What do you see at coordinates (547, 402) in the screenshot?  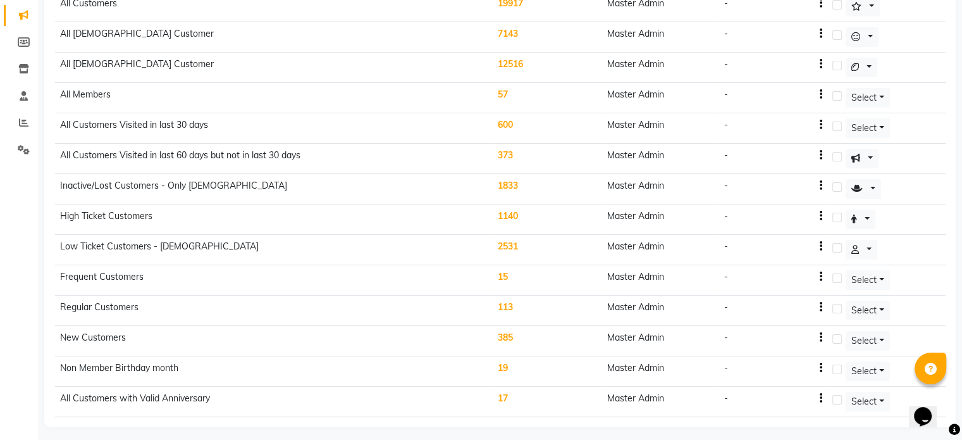 I see `td: 17` at bounding box center [547, 402].